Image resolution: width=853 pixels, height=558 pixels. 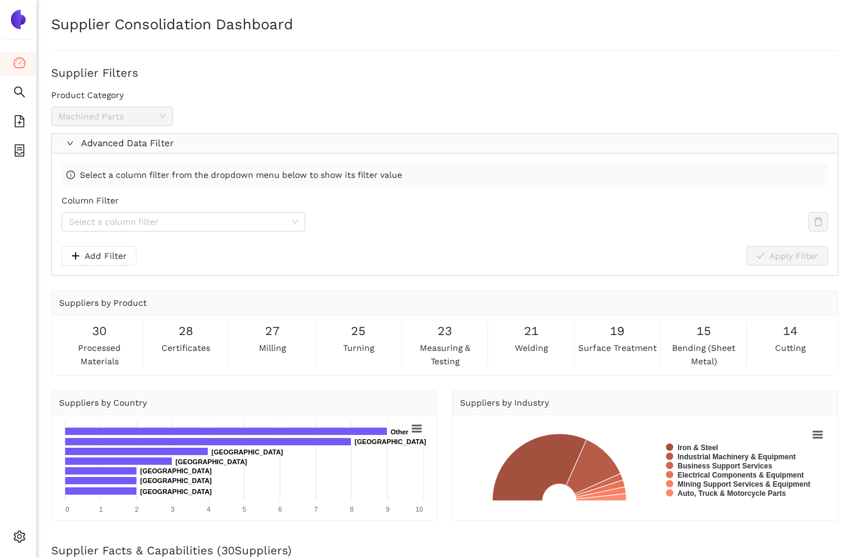 I want to click on span: info-circle, so click(x=71, y=175).